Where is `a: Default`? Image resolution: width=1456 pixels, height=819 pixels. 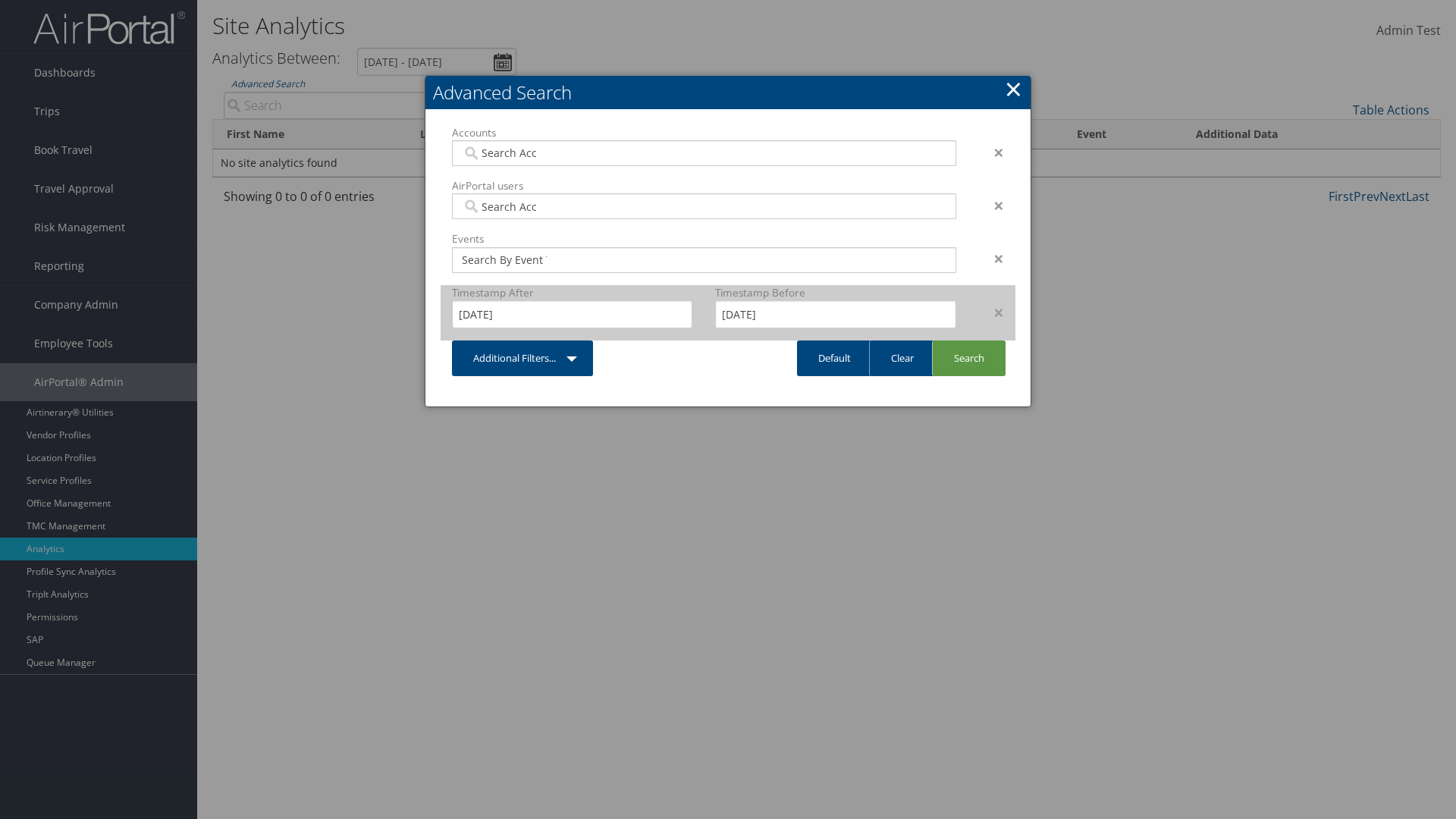 a: Default is located at coordinates (834, 358).